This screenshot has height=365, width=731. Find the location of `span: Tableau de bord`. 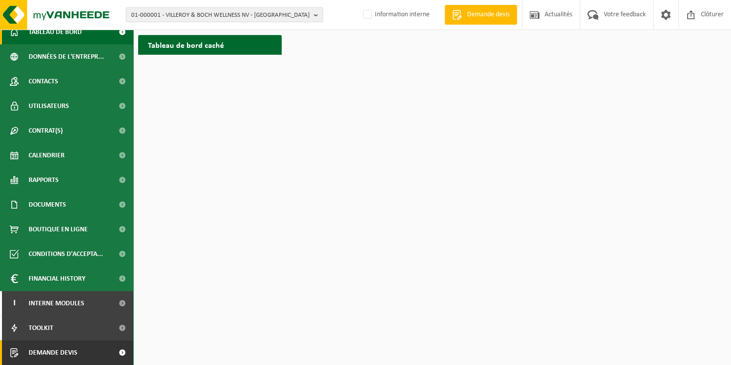

span: Tableau de bord is located at coordinates (55, 32).